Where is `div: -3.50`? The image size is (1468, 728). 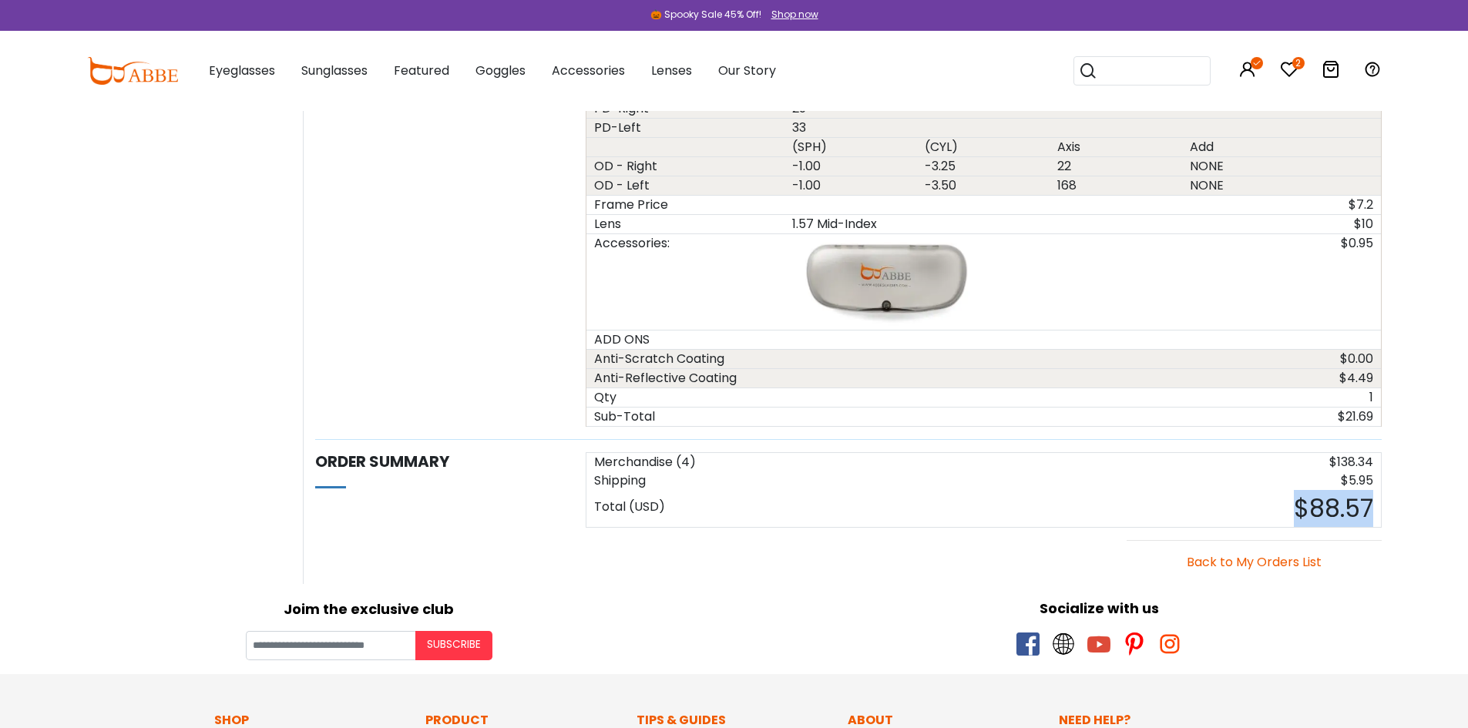 div: -3.50 is located at coordinates (983, 186).